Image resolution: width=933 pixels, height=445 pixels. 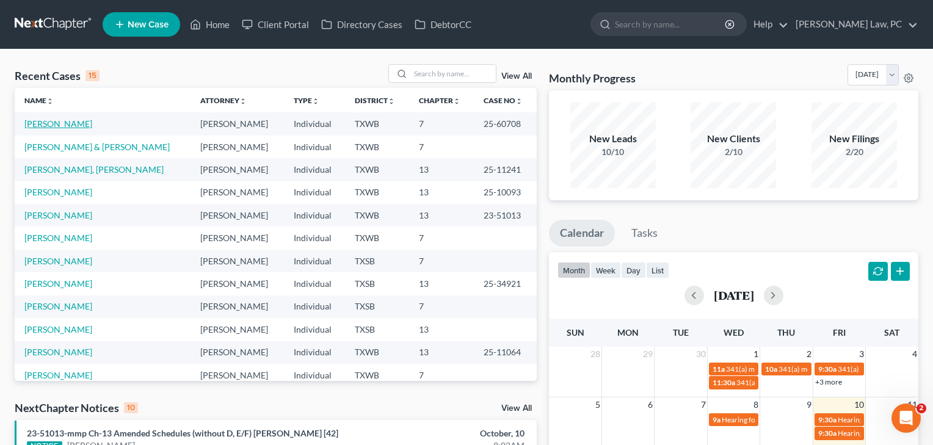 I want to click on div: 10/10, so click(x=613, y=152).